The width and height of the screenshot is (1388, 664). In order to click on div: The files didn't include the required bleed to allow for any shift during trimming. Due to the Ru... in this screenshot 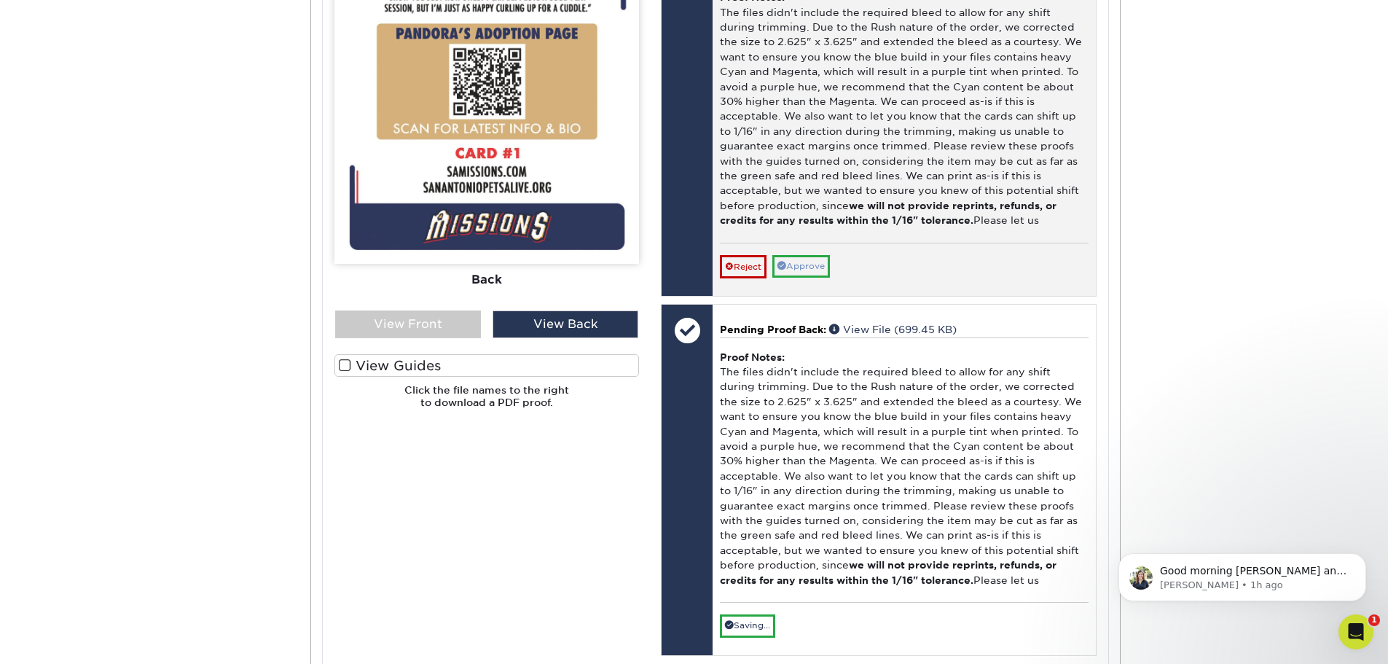, I will do `click(904, 470)`.